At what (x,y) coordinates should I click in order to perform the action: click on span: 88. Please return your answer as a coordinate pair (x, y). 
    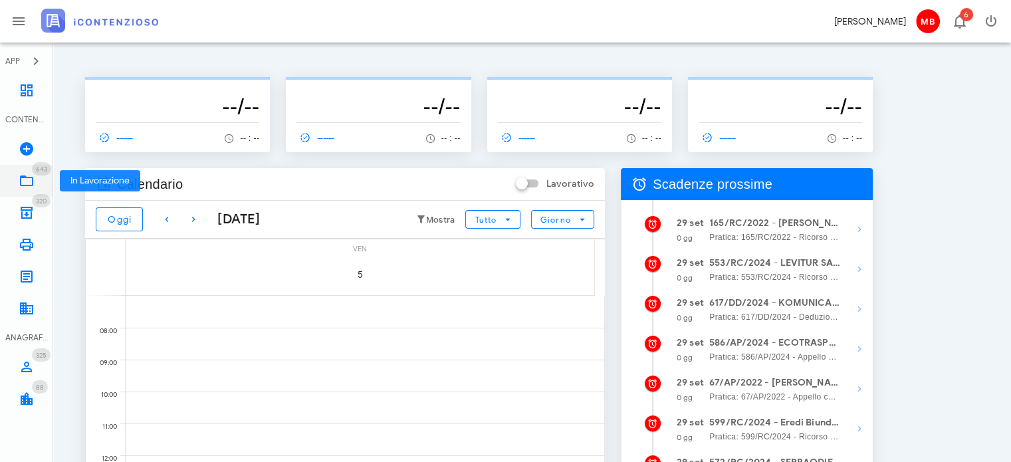
    Looking at the image, I should click on (40, 387).